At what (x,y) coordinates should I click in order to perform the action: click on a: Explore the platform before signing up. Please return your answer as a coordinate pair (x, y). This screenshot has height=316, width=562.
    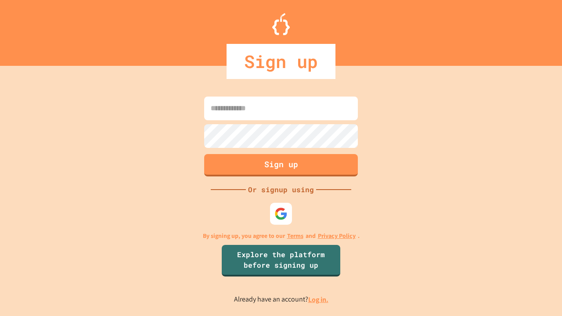
    Looking at the image, I should click on (281, 261).